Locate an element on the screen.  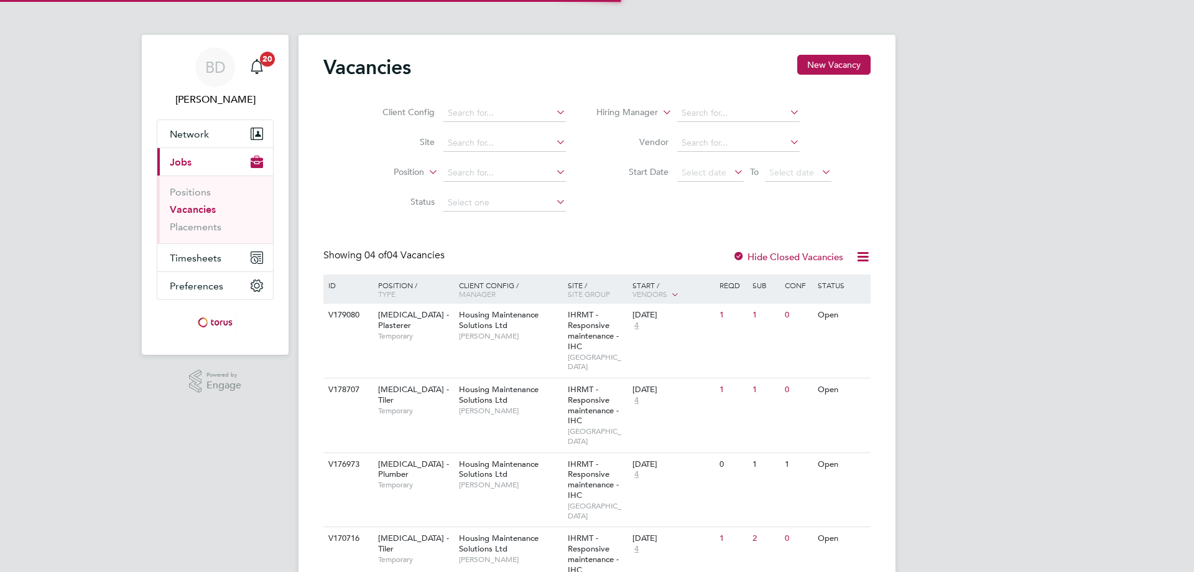
label: Start Date is located at coordinates (633, 172).